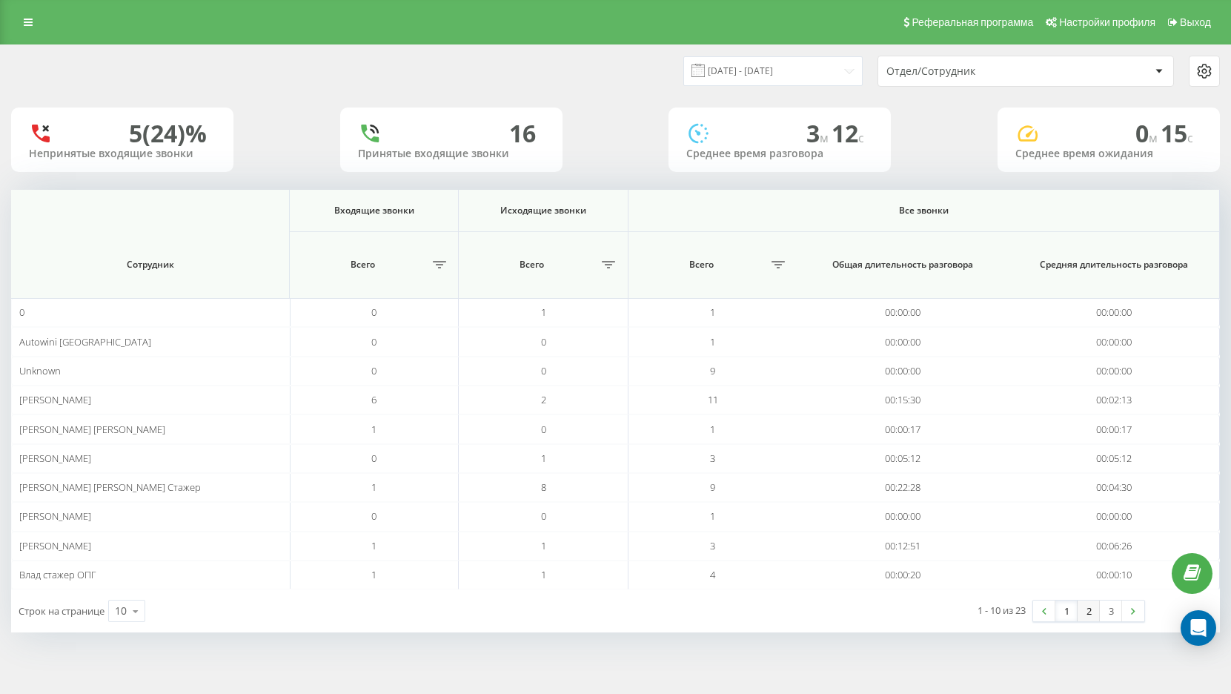  What do you see at coordinates (543, 210) in the screenshot?
I see `span: Исходящие звонки` at bounding box center [543, 210].